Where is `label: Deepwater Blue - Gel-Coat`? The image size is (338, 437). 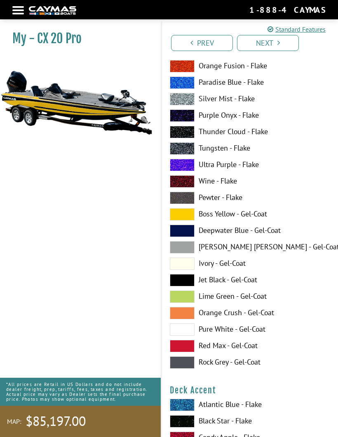 label: Deepwater Blue - Gel-Coat is located at coordinates (249, 231).